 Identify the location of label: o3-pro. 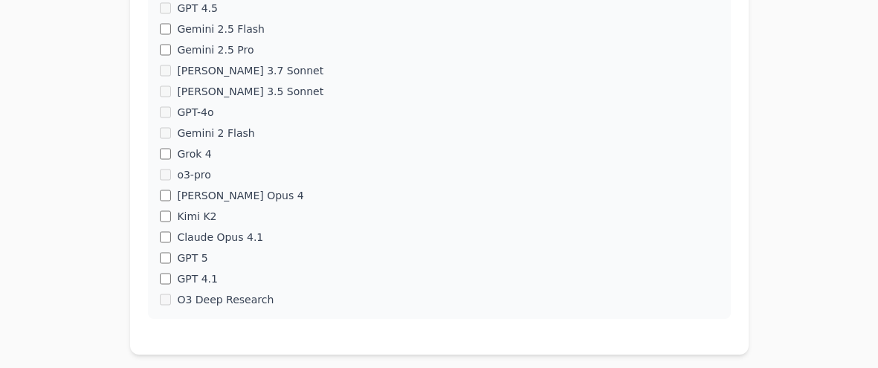
(193, 175).